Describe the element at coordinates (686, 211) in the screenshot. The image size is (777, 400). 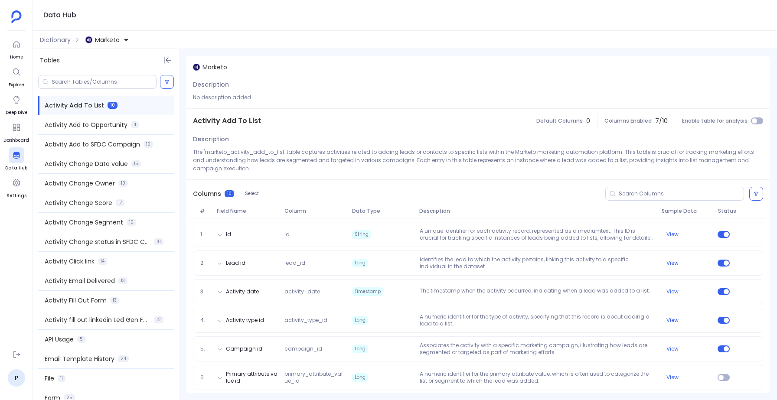
I see `span: Sample Data` at that location.